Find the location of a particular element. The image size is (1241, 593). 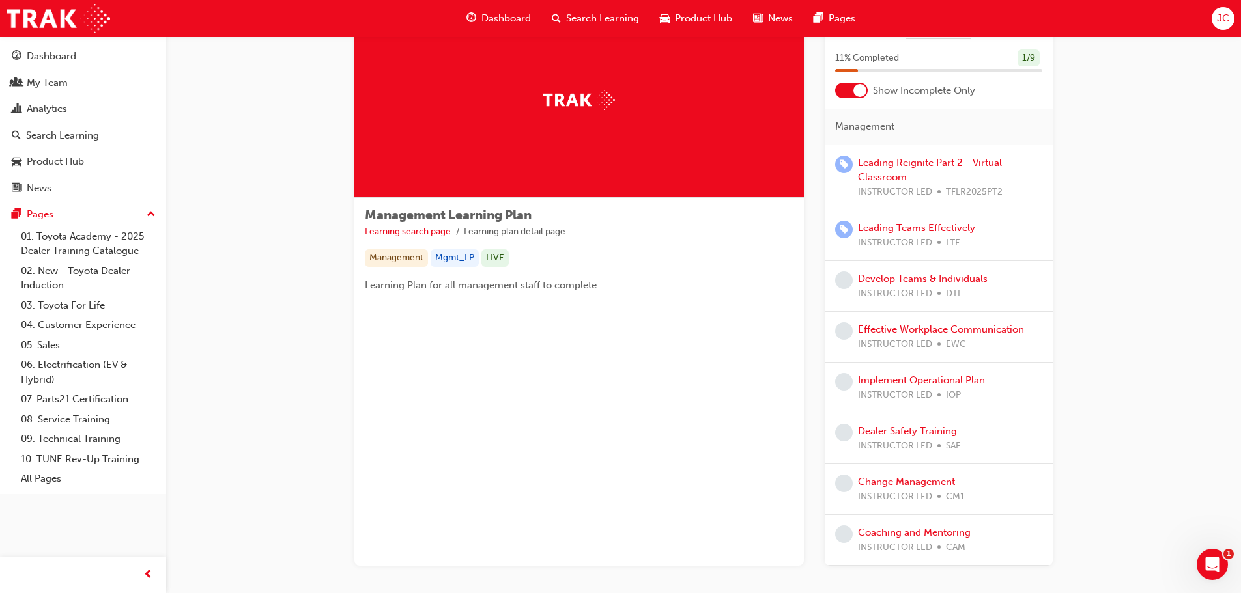

div: Management is located at coordinates (396, 258).